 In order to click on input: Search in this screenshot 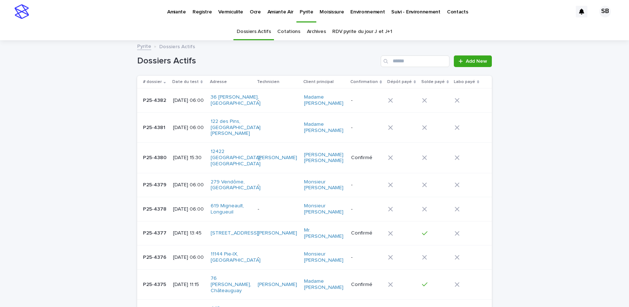, I will do `click(415, 61)`.